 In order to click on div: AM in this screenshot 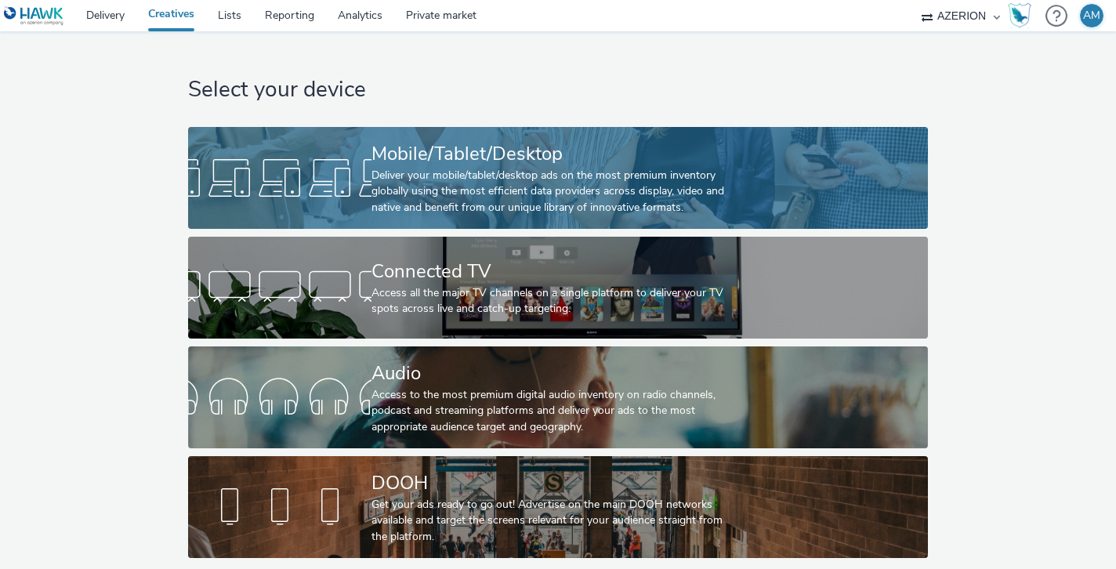, I will do `click(1092, 16)`.